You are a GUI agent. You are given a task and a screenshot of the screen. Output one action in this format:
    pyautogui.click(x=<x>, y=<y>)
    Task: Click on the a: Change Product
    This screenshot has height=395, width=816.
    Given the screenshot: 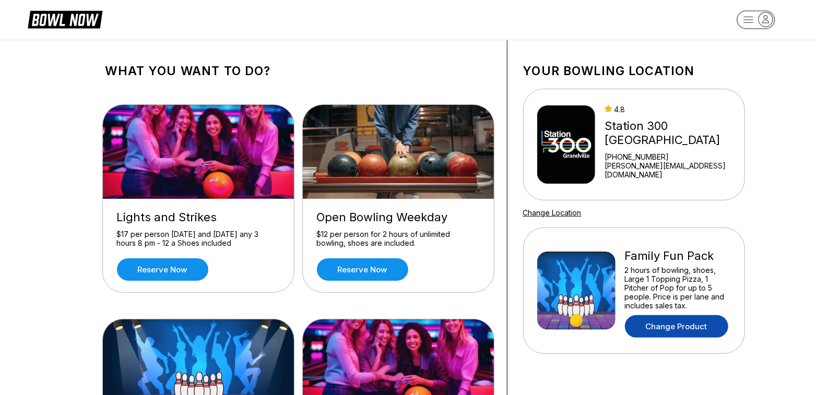 What is the action you would take?
    pyautogui.click(x=676, y=326)
    